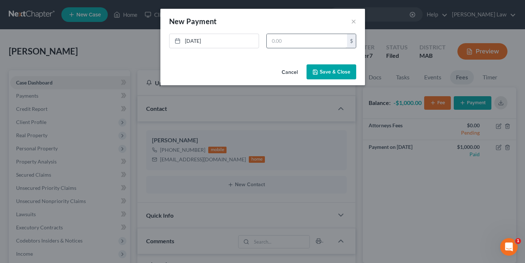  I want to click on input: 0.00, so click(307, 41).